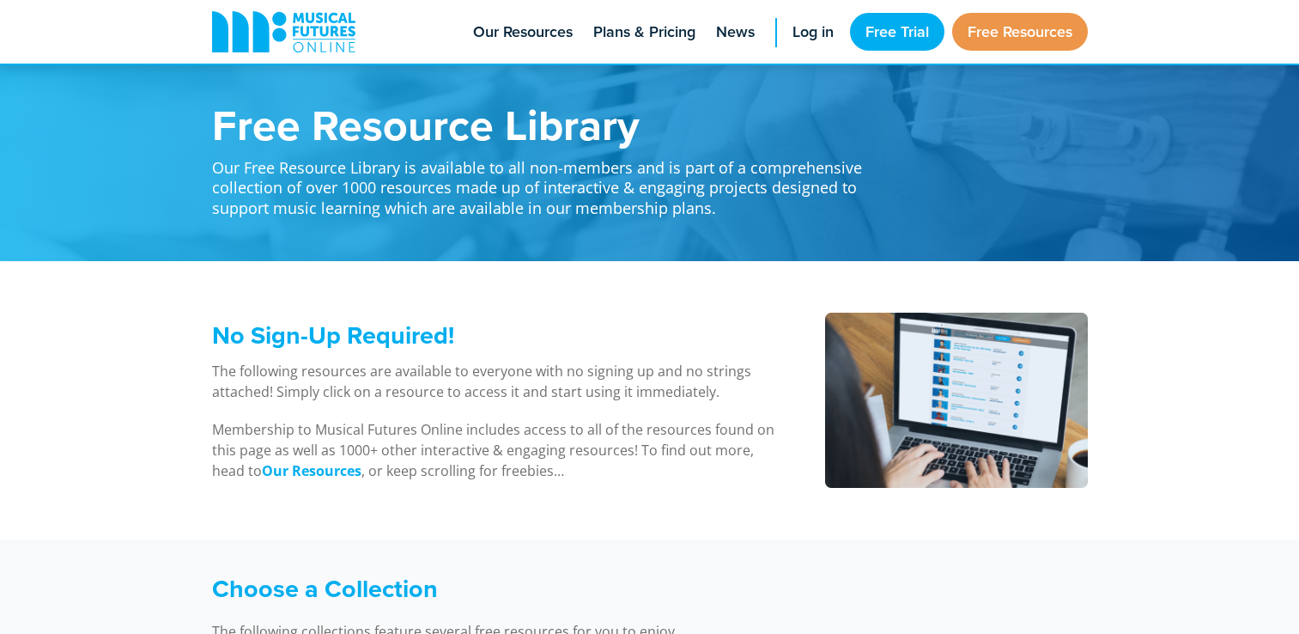 The width and height of the screenshot is (1299, 634). Describe the element at coordinates (496, 450) in the screenshot. I see `p: Membership to Musical Futures Online includes access to all of the resources found on this page a...` at that location.